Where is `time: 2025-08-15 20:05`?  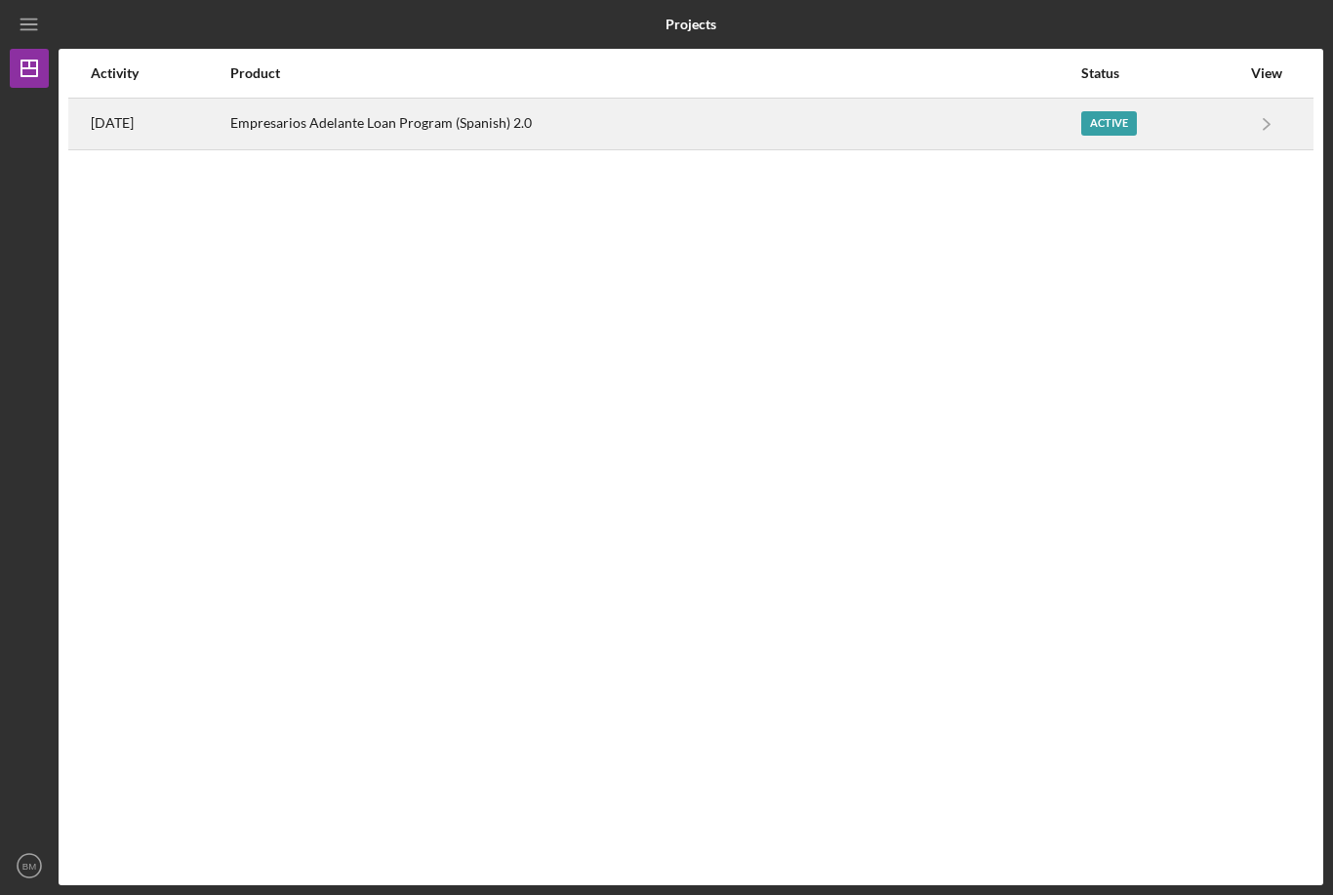
time: 2025-08-15 20:05 is located at coordinates (112, 123).